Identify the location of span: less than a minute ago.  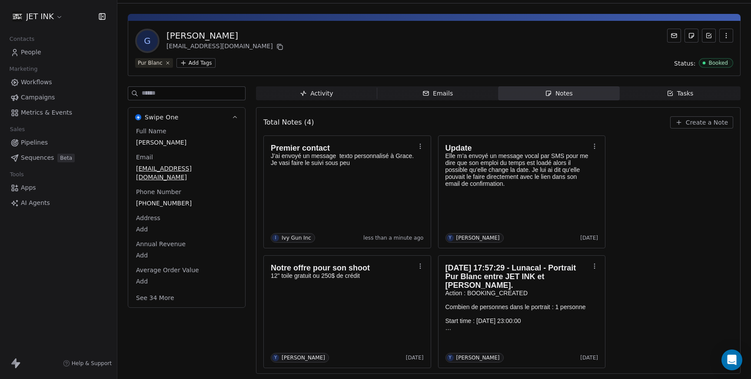
(393, 238).